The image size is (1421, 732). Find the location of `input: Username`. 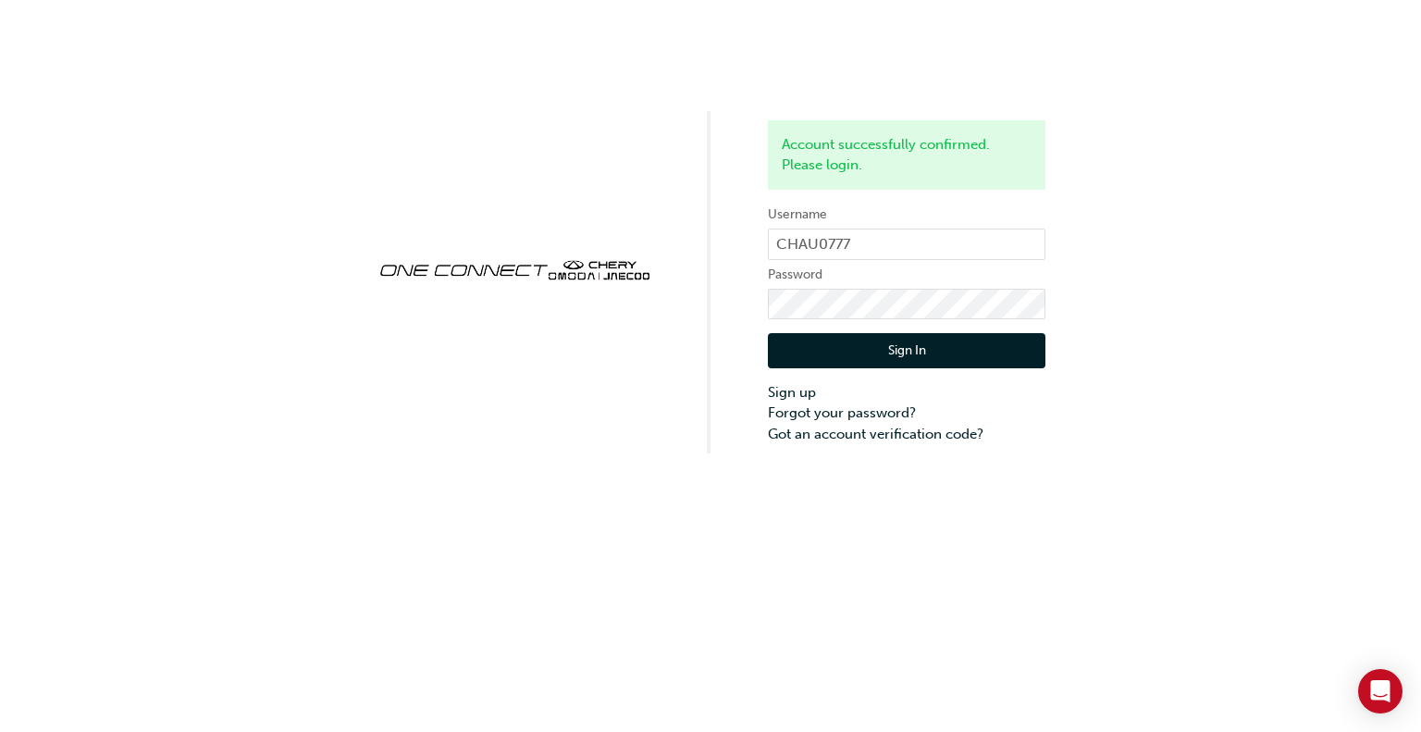

input: Username is located at coordinates (906, 244).